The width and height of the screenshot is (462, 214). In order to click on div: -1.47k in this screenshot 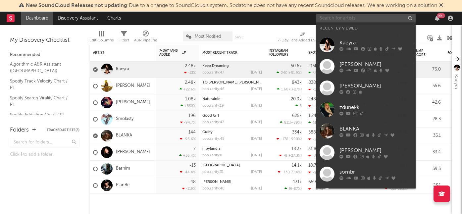, I will do `click(316, 106)`.